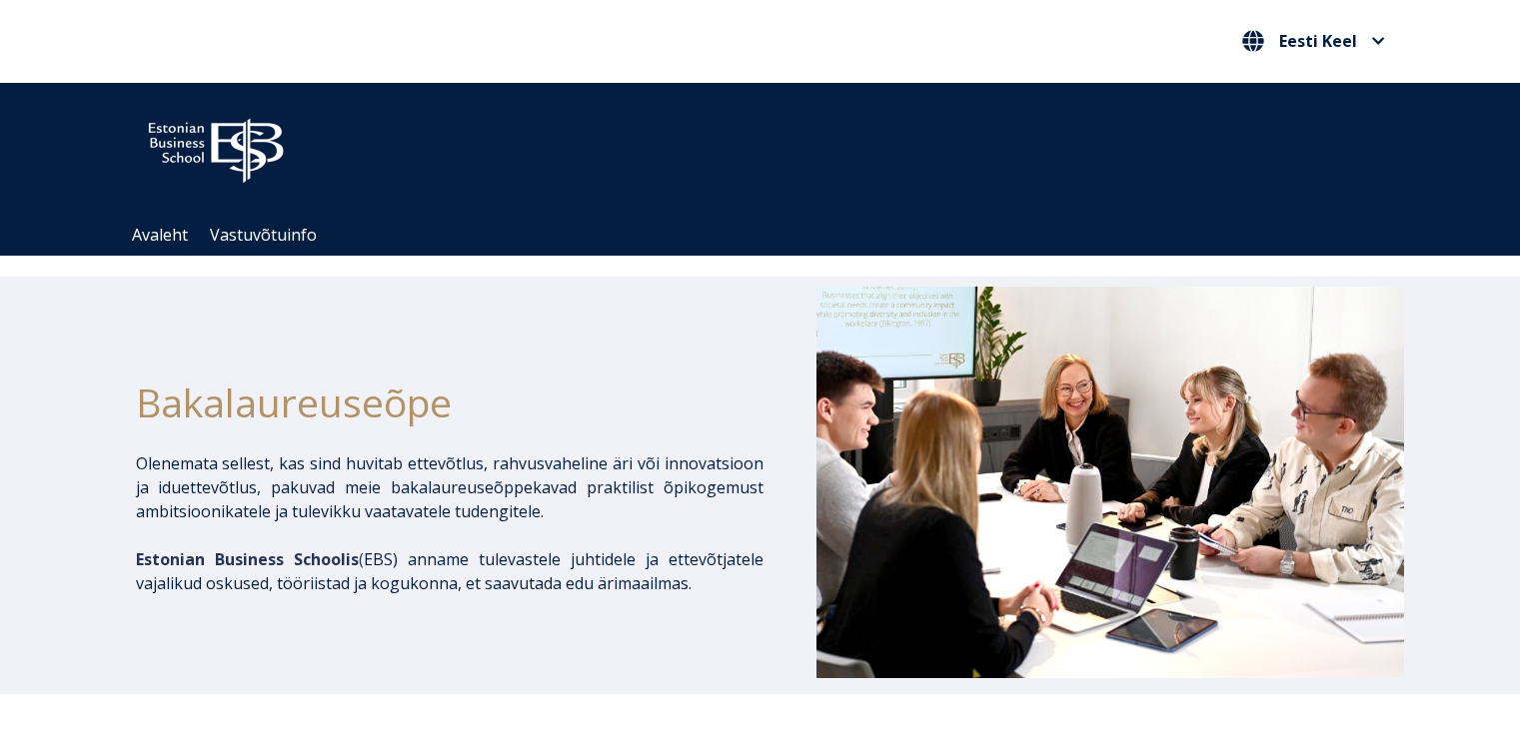  I want to click on div: Navigation Menu, so click(770, 235).